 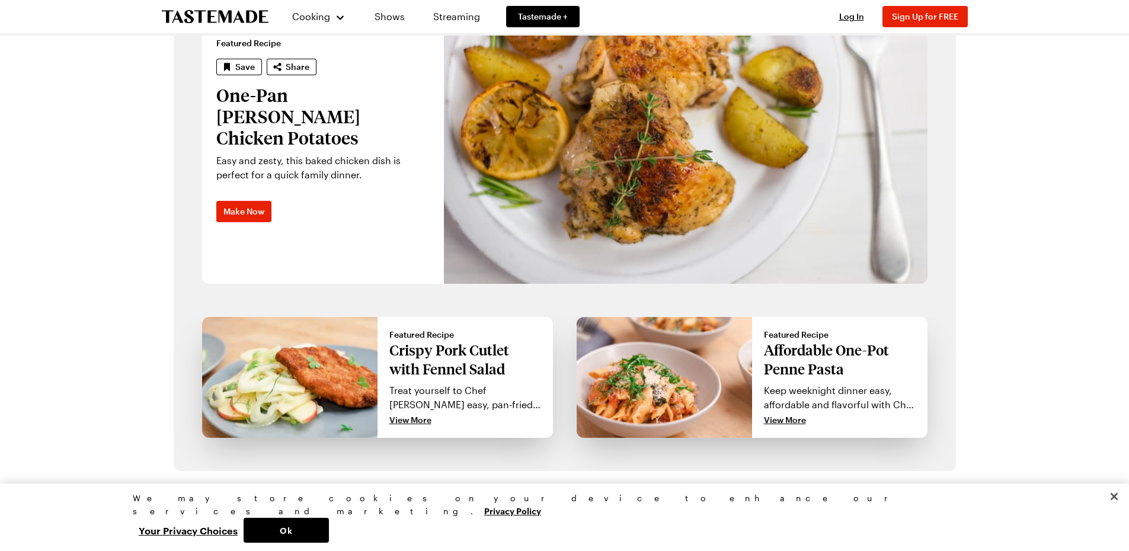 I want to click on span: Tastemade +, so click(x=543, y=17).